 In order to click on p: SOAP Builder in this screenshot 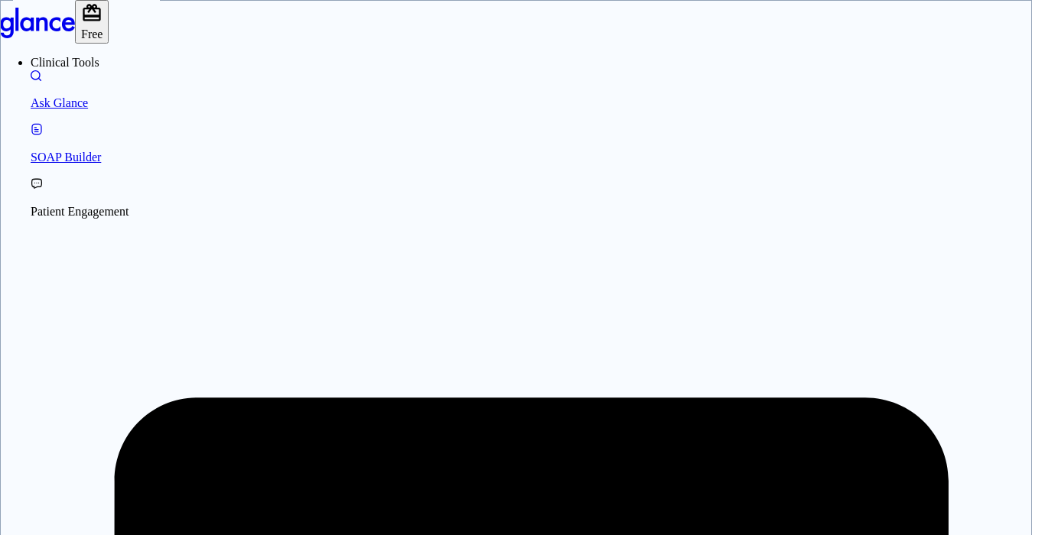, I will do `click(531, 158)`.